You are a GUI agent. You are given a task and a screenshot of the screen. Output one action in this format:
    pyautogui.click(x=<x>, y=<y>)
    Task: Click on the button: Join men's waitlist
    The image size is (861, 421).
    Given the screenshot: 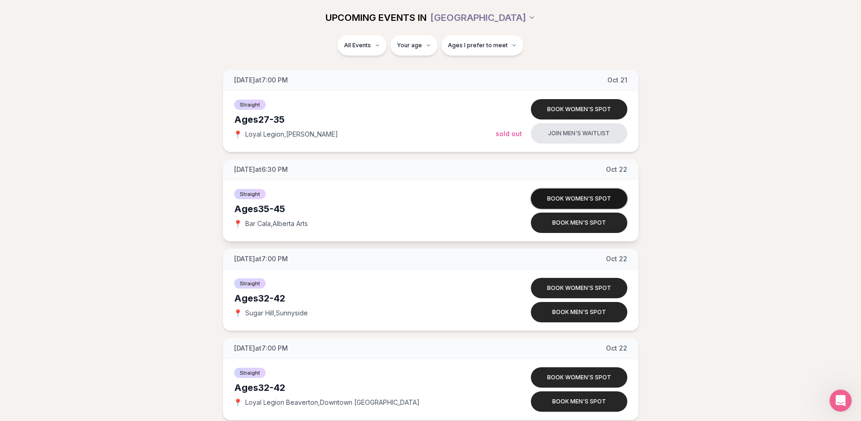 What is the action you would take?
    pyautogui.click(x=579, y=133)
    